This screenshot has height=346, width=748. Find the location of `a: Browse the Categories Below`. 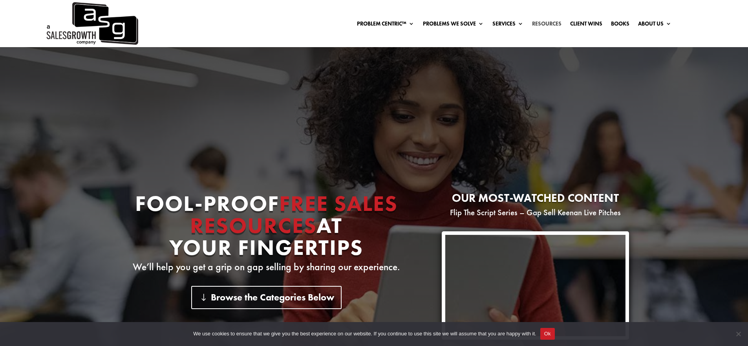

a: Browse the Categories Below is located at coordinates (266, 297).